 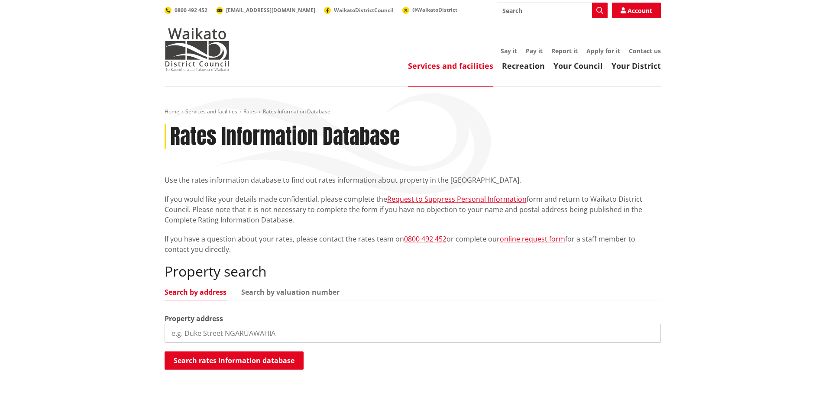 I want to click on a: Rates, so click(x=250, y=111).